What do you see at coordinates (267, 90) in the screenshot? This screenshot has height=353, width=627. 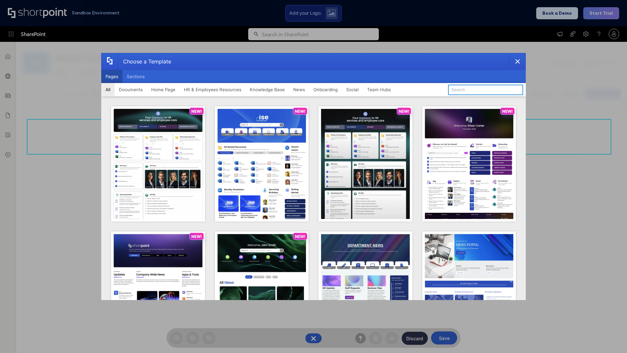 I see `button: Knowledge Base` at bounding box center [267, 90].